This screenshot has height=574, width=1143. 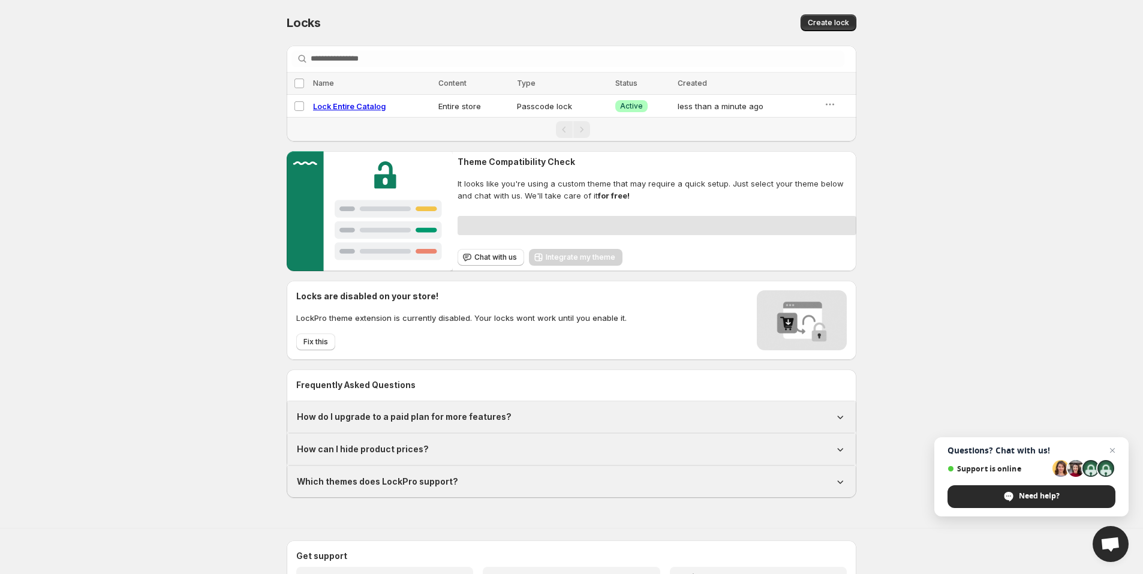 I want to click on h2: Get support, so click(x=572, y=556).